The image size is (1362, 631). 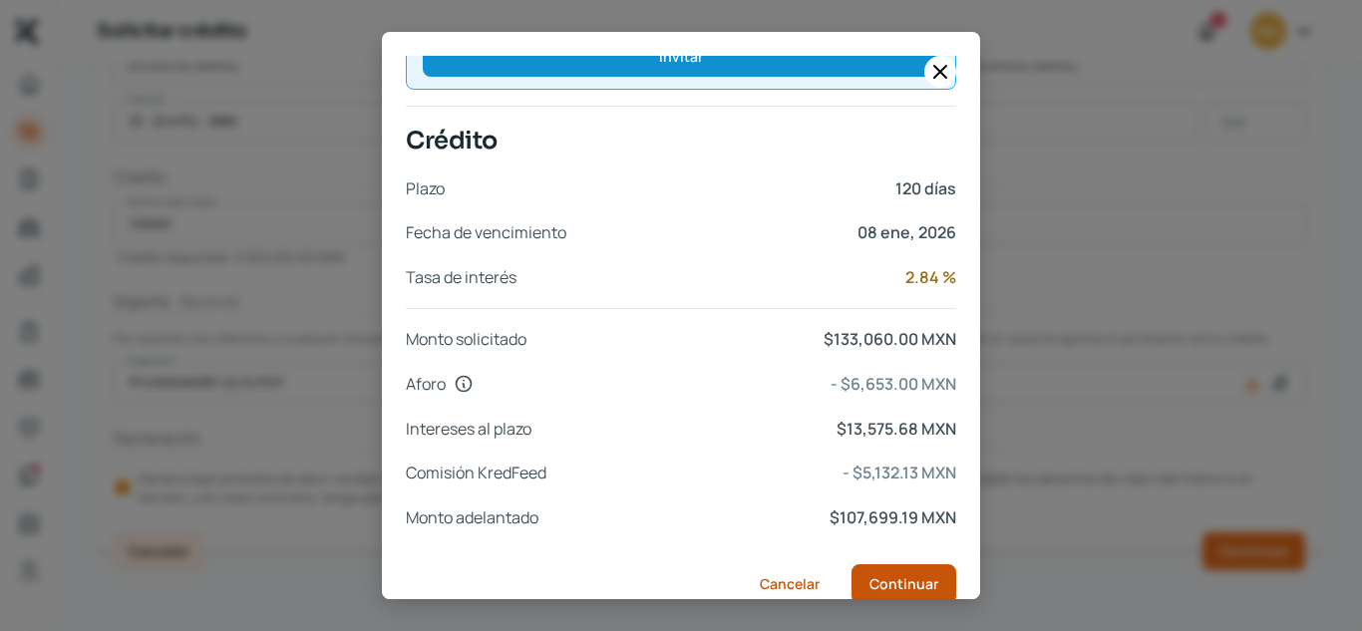 I want to click on span: Fecha de vencimiento, so click(x=486, y=232).